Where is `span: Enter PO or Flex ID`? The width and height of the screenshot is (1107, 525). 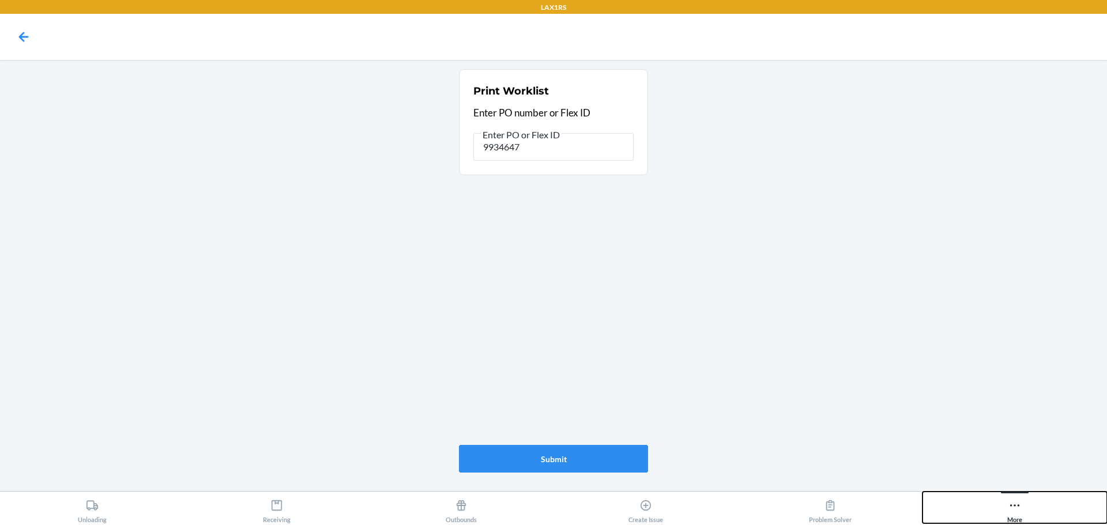 span: Enter PO or Flex ID is located at coordinates (521, 135).